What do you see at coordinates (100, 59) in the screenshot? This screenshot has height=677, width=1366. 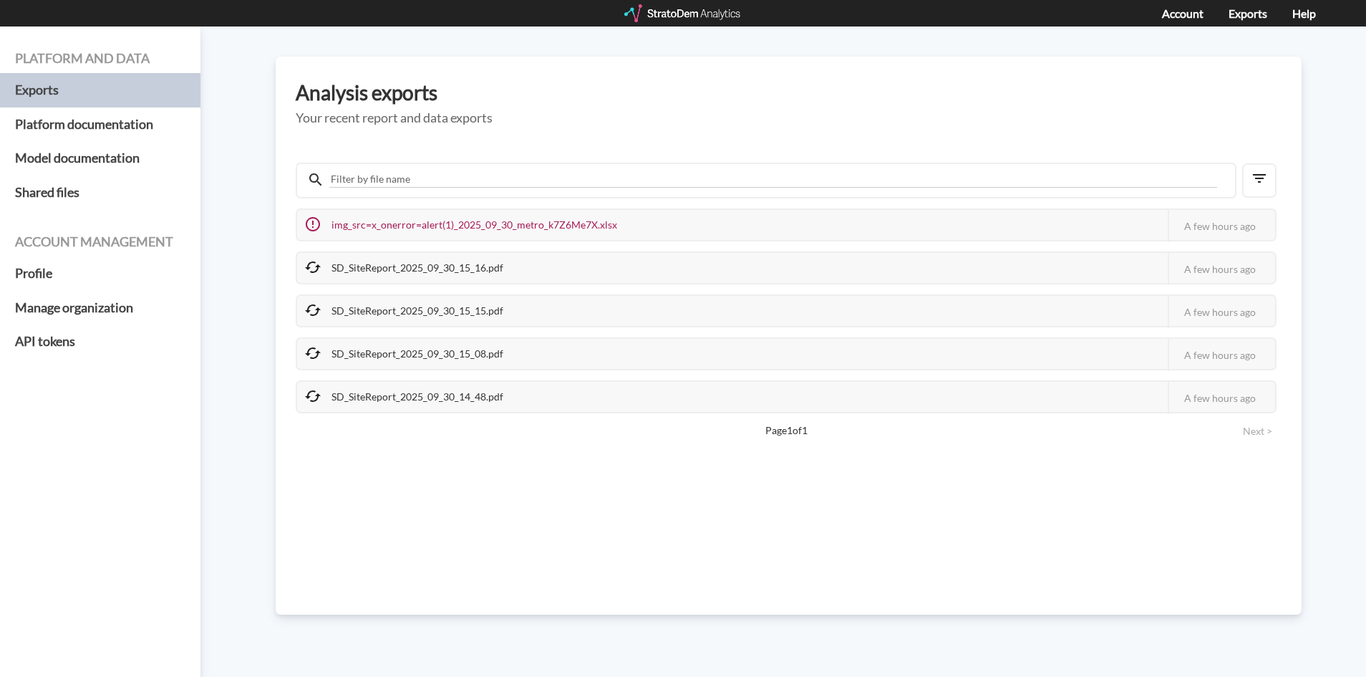 I see `h4: Platform and data` at bounding box center [100, 59].